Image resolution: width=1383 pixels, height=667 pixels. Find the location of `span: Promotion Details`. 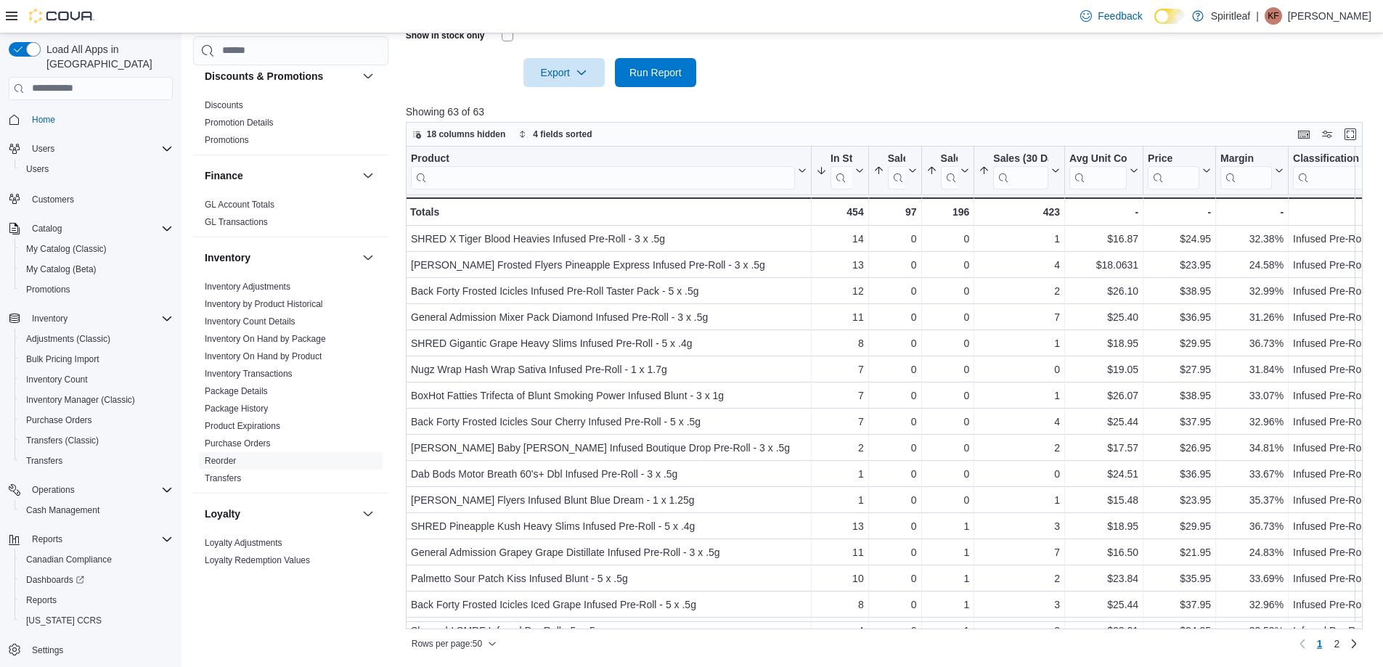

span: Promotion Details is located at coordinates (239, 123).